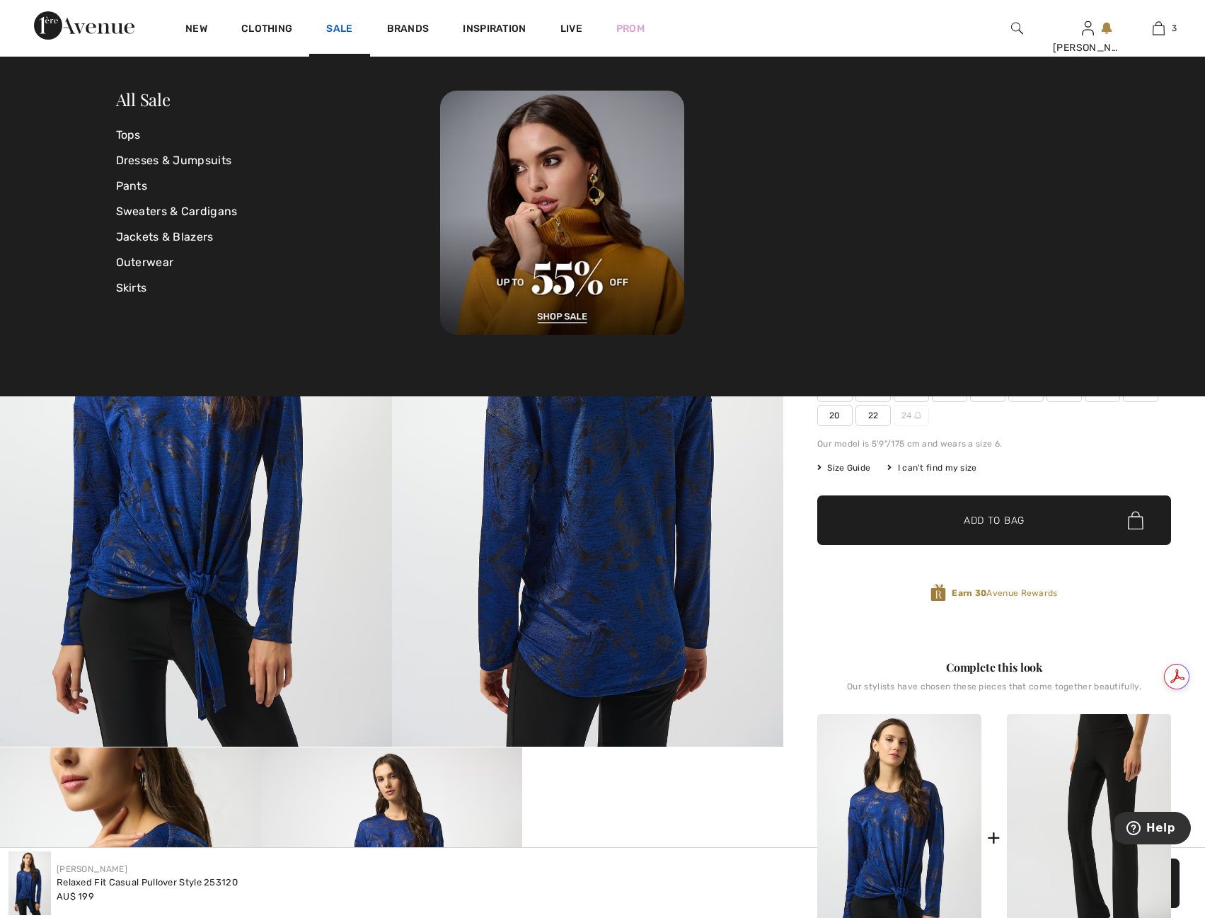 The image size is (1205, 918). I want to click on a: Clothing, so click(267, 30).